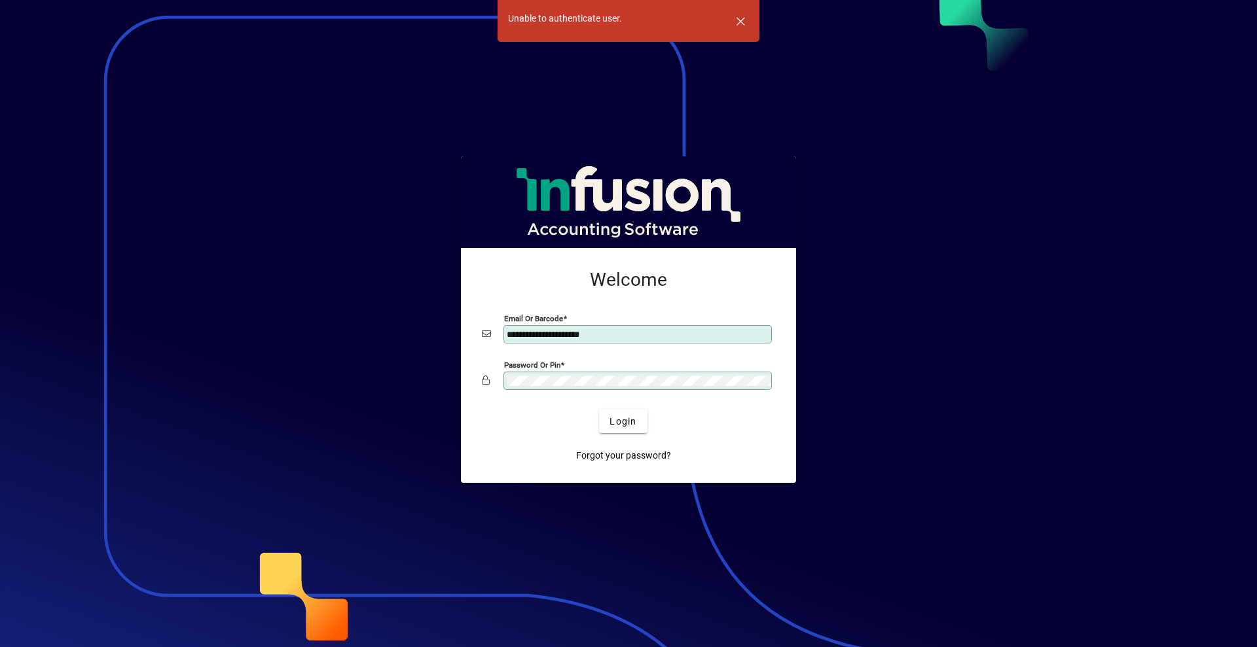  What do you see at coordinates (622, 422) in the screenshot?
I see `span: Login` at bounding box center [622, 422].